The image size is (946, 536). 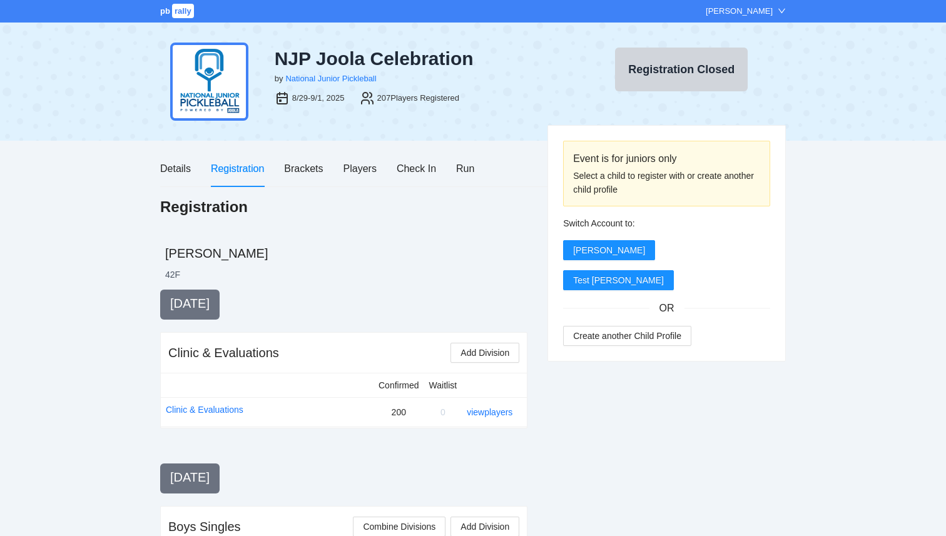 I want to click on div: by, so click(x=279, y=79).